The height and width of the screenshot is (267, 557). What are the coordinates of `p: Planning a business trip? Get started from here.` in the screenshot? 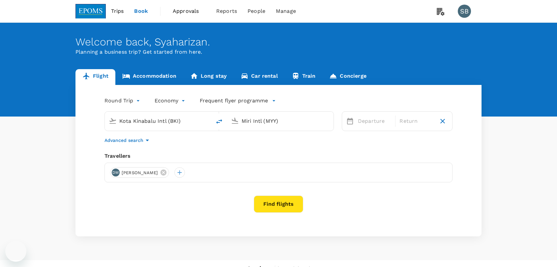 It's located at (278, 52).